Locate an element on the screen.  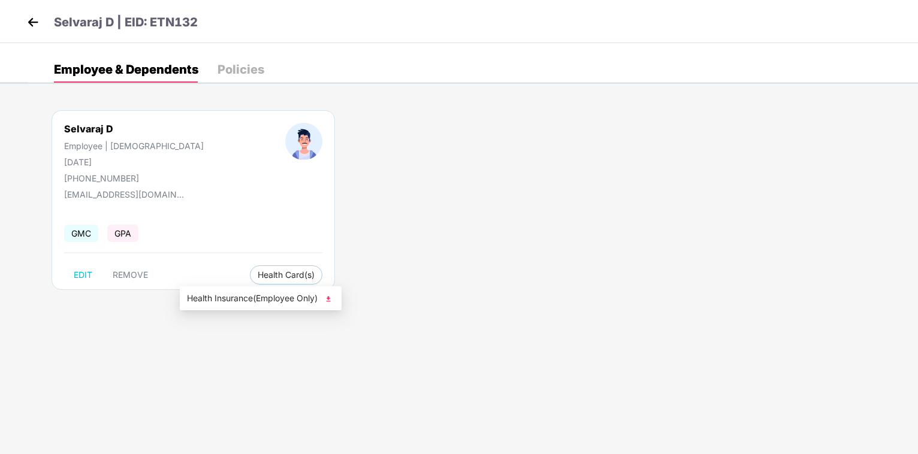
span: GPA is located at coordinates (123, 233).